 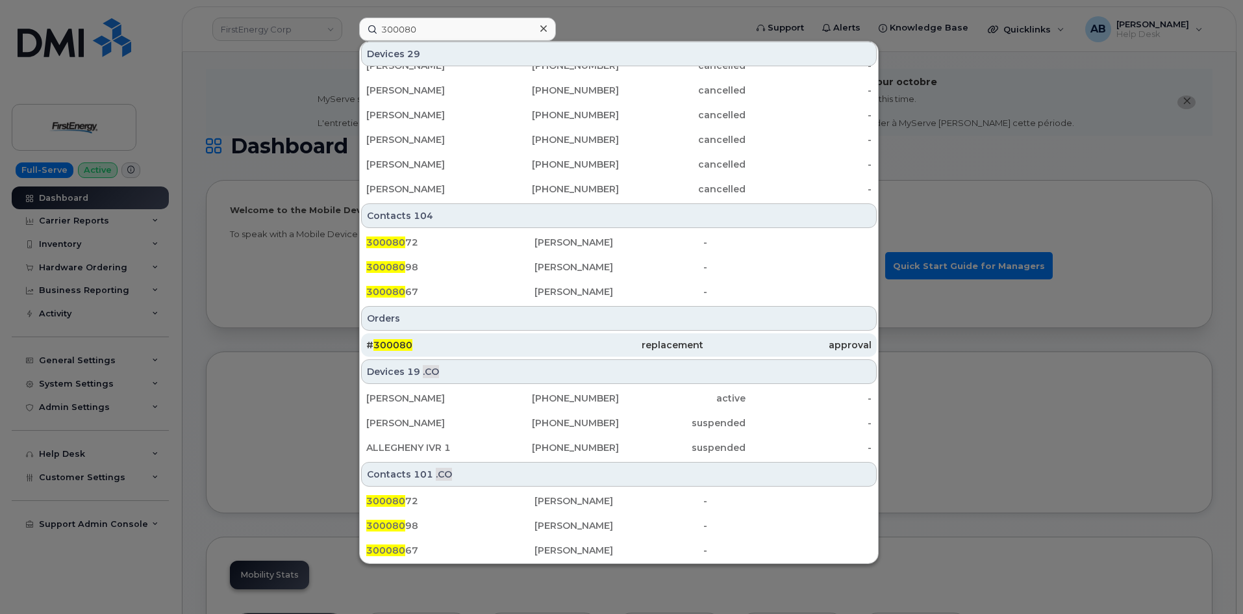 What do you see at coordinates (619, 345) in the screenshot?
I see `a: #300080replacementapproval` at bounding box center [619, 345].